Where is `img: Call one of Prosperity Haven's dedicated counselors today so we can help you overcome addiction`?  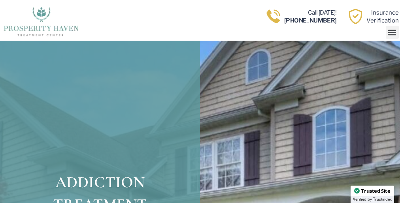
img: Call one of Prosperity Haven's dedicated counselors today so we can help you overcome addiction is located at coordinates (273, 16).